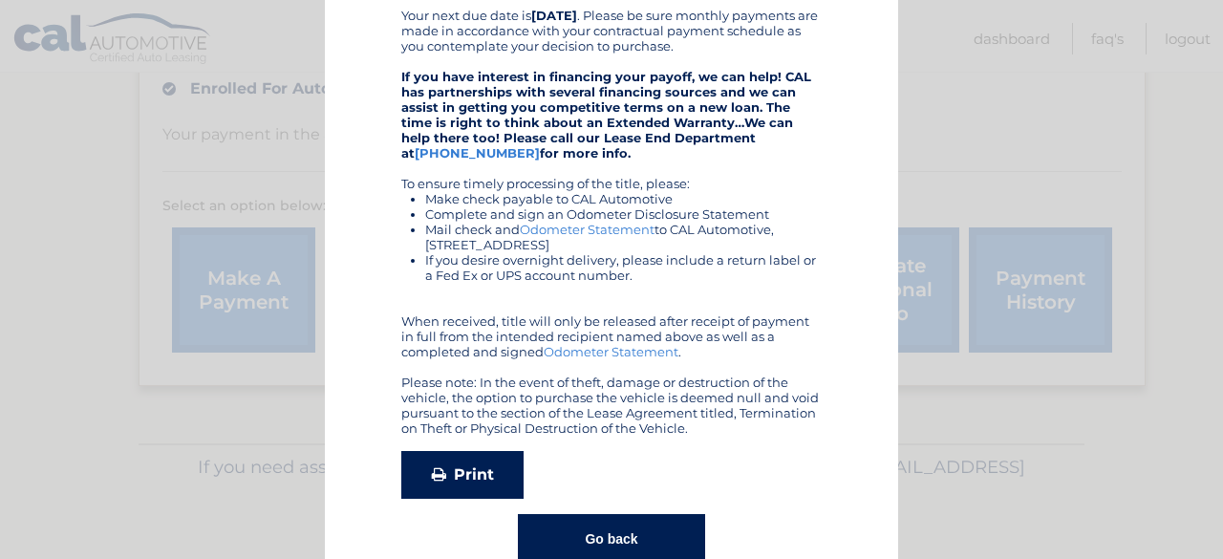  I want to click on strong: If you have interest in financing your payoff, we can help! CAL has partnerships with several fin..., so click(606, 115).